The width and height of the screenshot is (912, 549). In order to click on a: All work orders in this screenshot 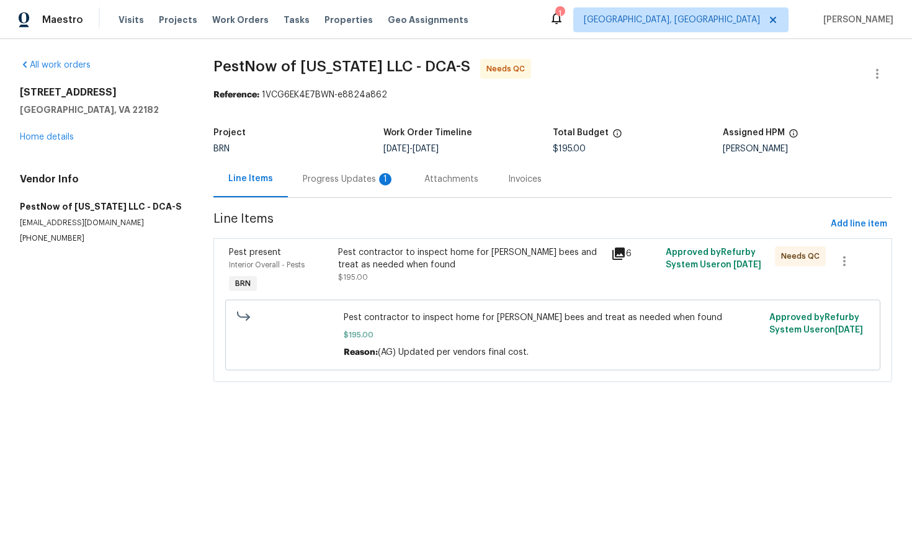, I will do `click(55, 65)`.